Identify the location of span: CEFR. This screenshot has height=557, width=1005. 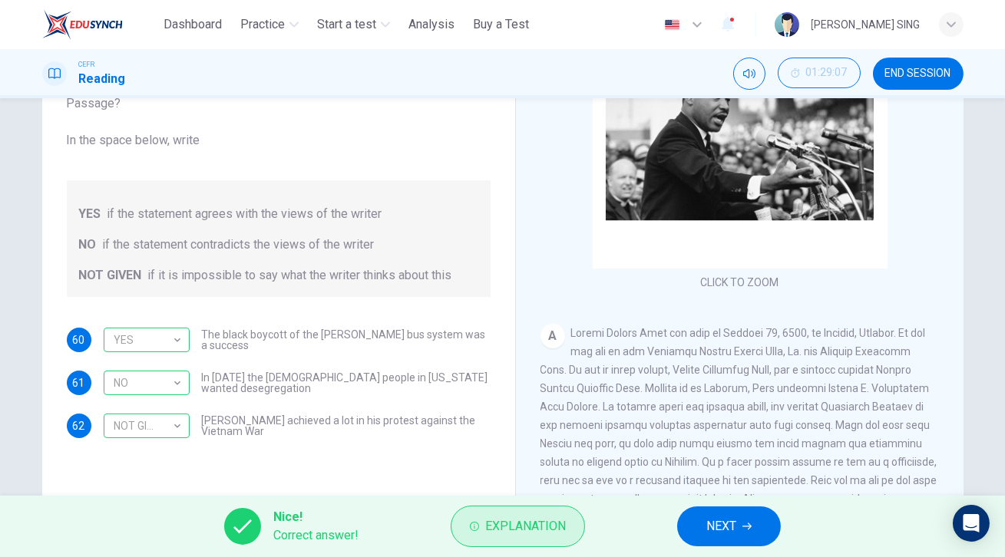
(87, 65).